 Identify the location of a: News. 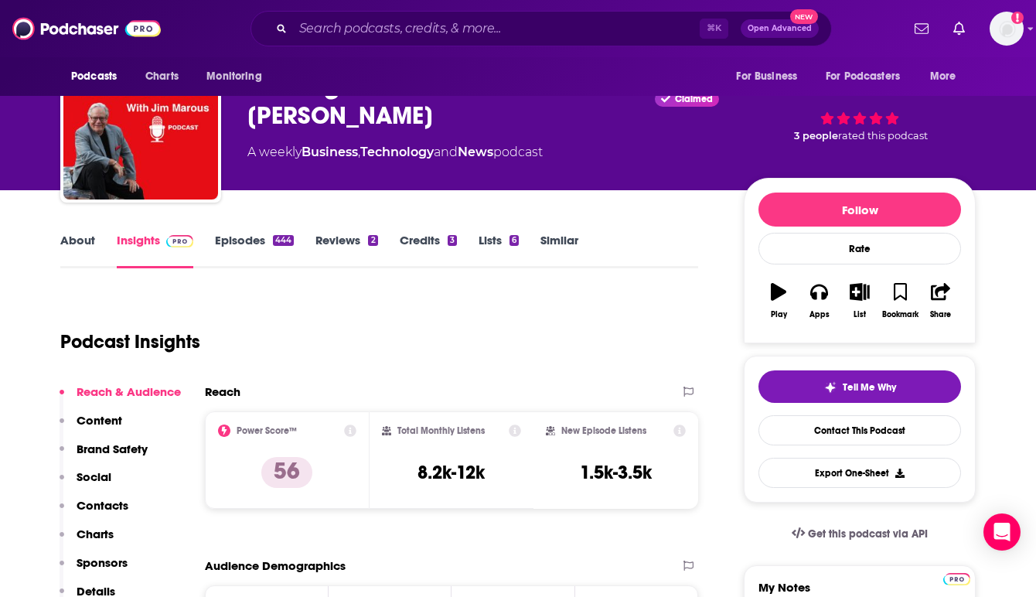
(476, 152).